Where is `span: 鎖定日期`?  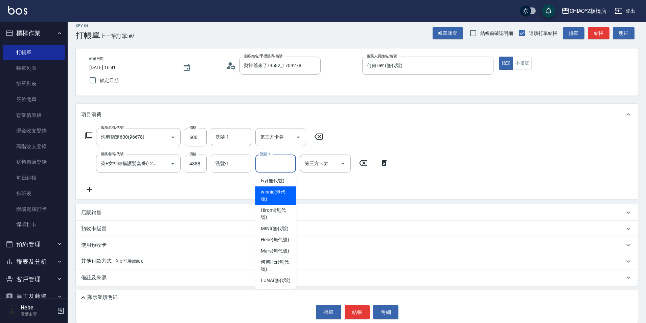 span: 鎖定日期 is located at coordinates (109, 80).